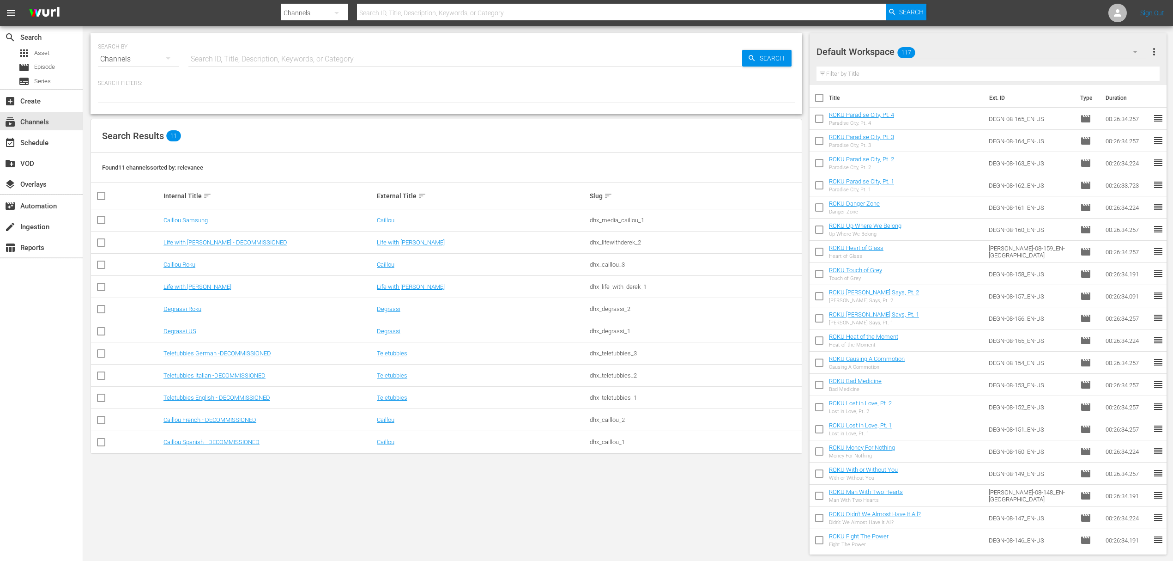 The image size is (1173, 561). I want to click on th: Ext. ID, so click(1029, 98).